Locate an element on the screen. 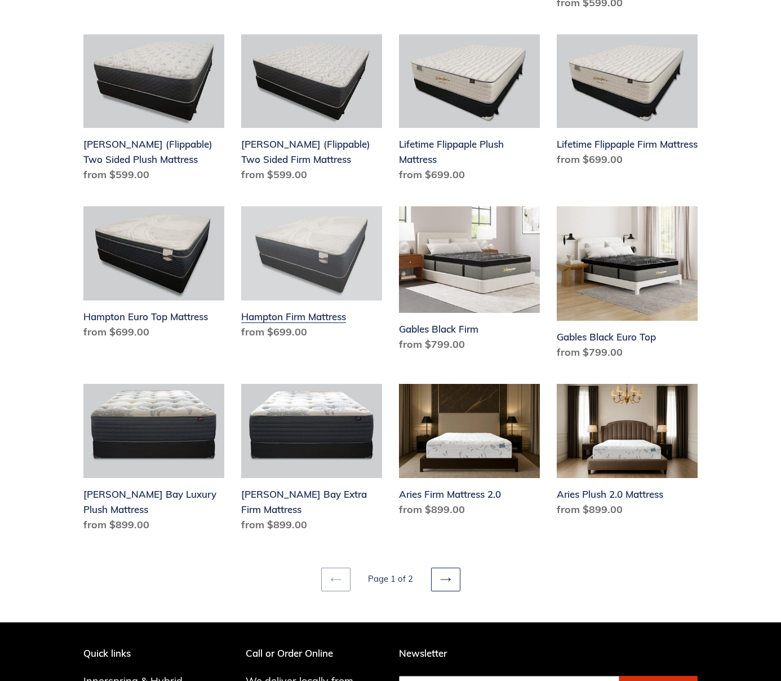  a: Hampton Euro Top Mattress is located at coordinates (154, 275).